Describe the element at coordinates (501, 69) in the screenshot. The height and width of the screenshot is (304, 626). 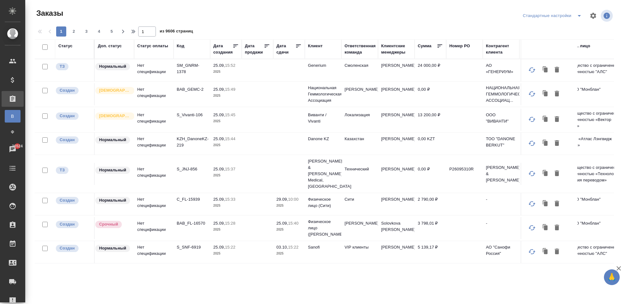
I see `p: АО «ГЕНЕРИУМ»` at that location.